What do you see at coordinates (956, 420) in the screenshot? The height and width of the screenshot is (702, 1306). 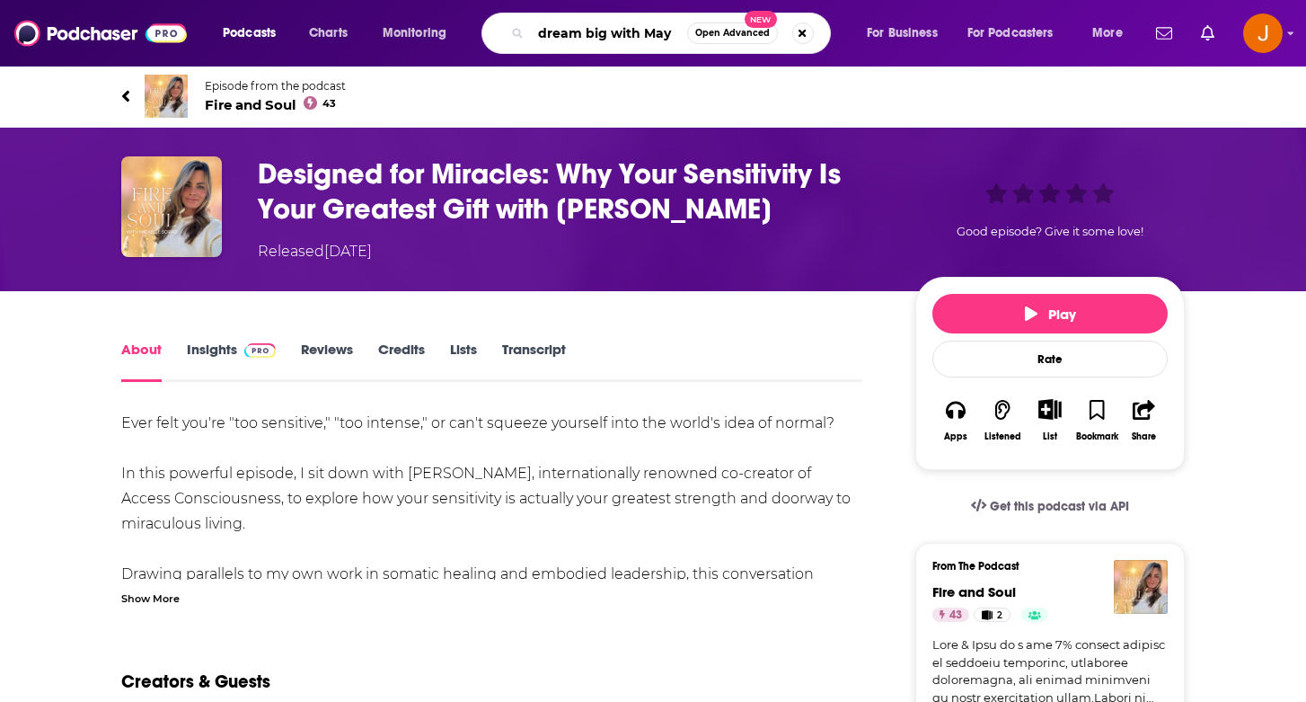 I see `button: Apps` at bounding box center [956, 420].